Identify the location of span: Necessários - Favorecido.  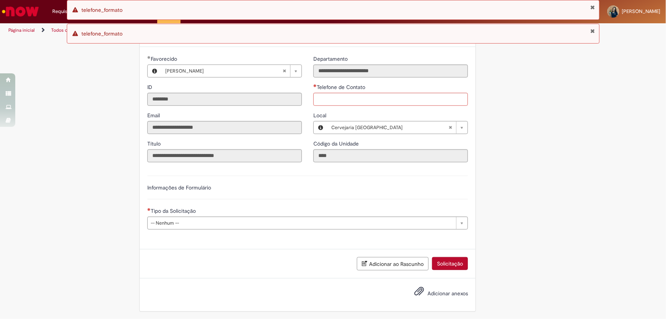
(165, 59).